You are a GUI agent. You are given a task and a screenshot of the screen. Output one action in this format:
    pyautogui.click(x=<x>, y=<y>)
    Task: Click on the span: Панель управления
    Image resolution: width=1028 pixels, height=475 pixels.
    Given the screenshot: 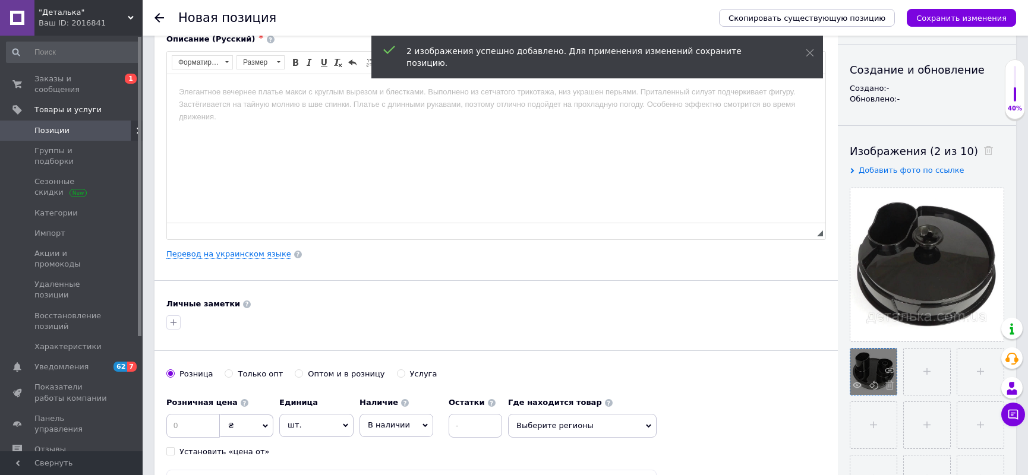 What is the action you would take?
    pyautogui.click(x=72, y=424)
    